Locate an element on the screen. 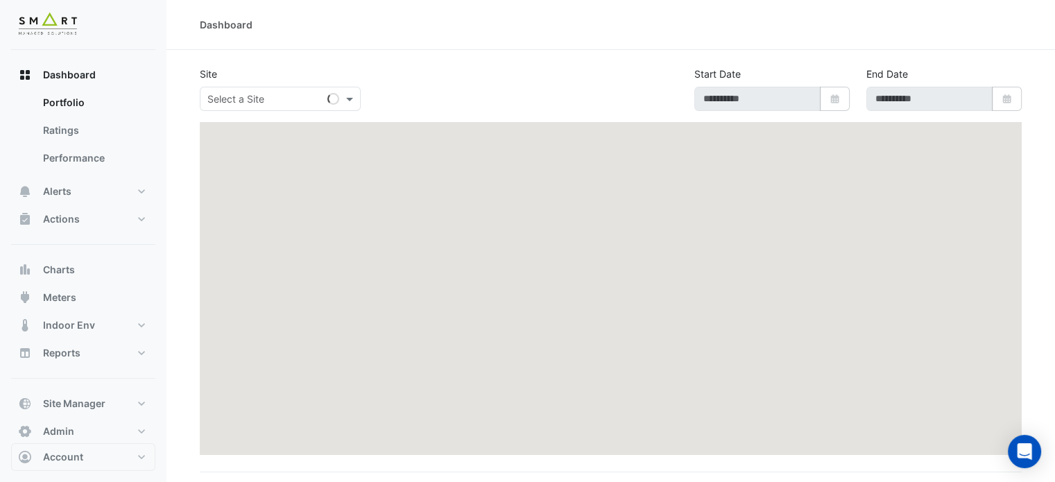  app-icon: Admin is located at coordinates (25, 432).